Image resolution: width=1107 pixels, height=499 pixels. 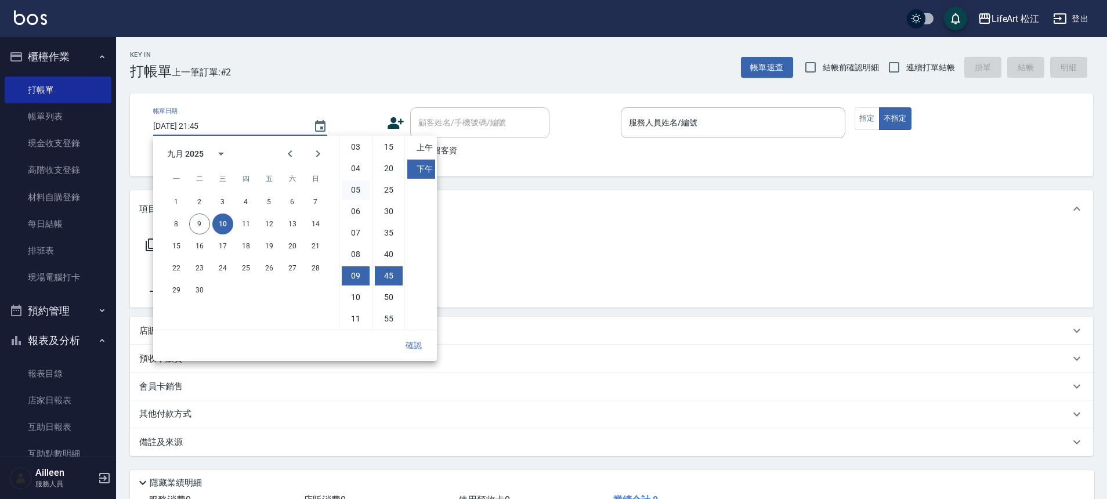 What do you see at coordinates (320, 126) in the screenshot?
I see `button: Choose date, selected date is 2025-09-10` at bounding box center [320, 126].